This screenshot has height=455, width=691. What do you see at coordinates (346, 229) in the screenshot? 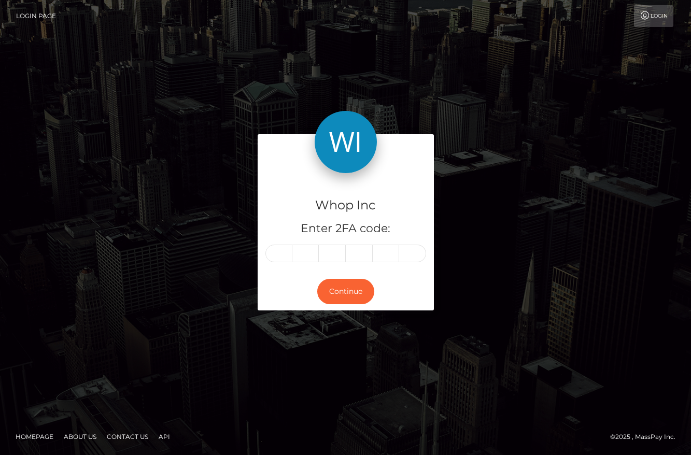
I see `h5: Enter 2FA code:` at bounding box center [346, 229].